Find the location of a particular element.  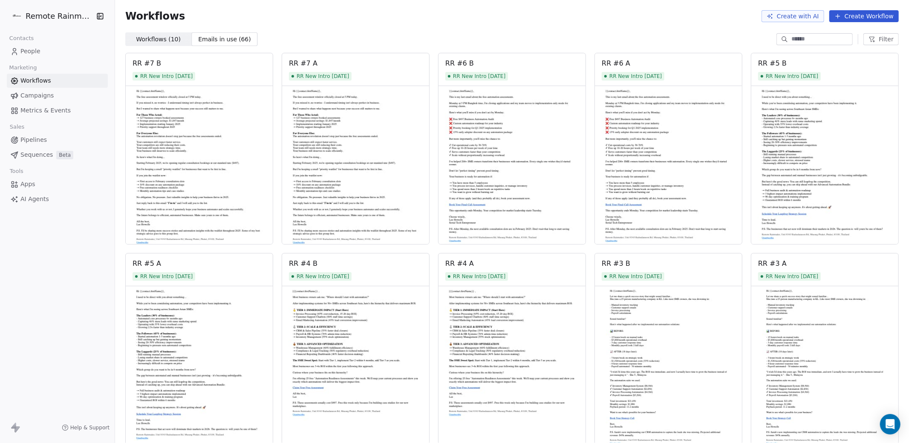

div: Domain Overview is located at coordinates (54, 53).